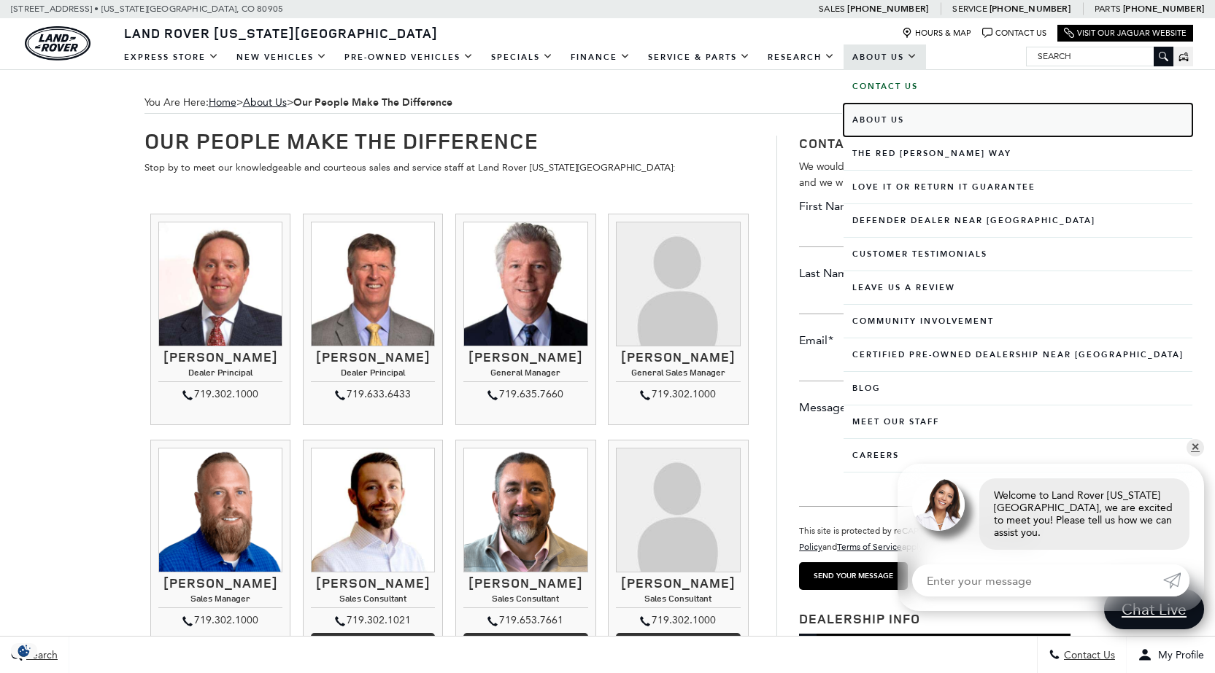  I want to click on span: Contact Us, so click(1087, 655).